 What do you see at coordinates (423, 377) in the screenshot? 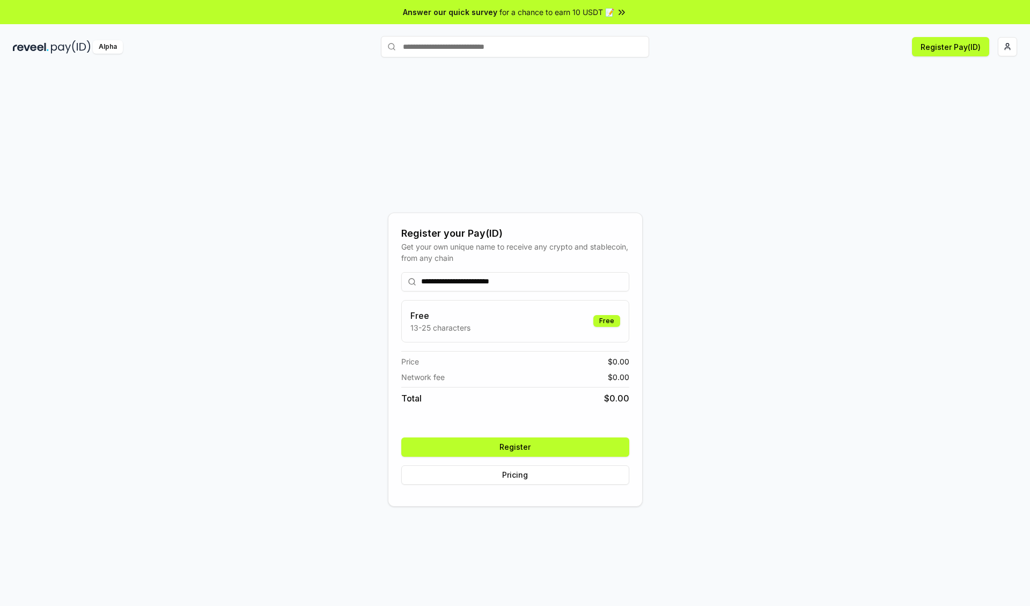
I see `span: Network fee` at bounding box center [423, 377].